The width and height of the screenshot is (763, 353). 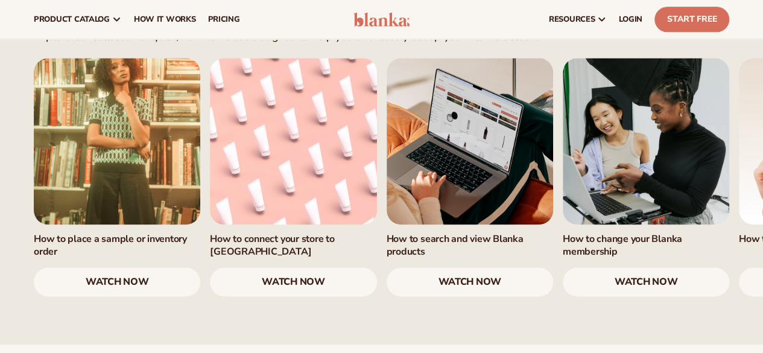 What do you see at coordinates (382, 19) in the screenshot?
I see `img: logo` at bounding box center [382, 19].